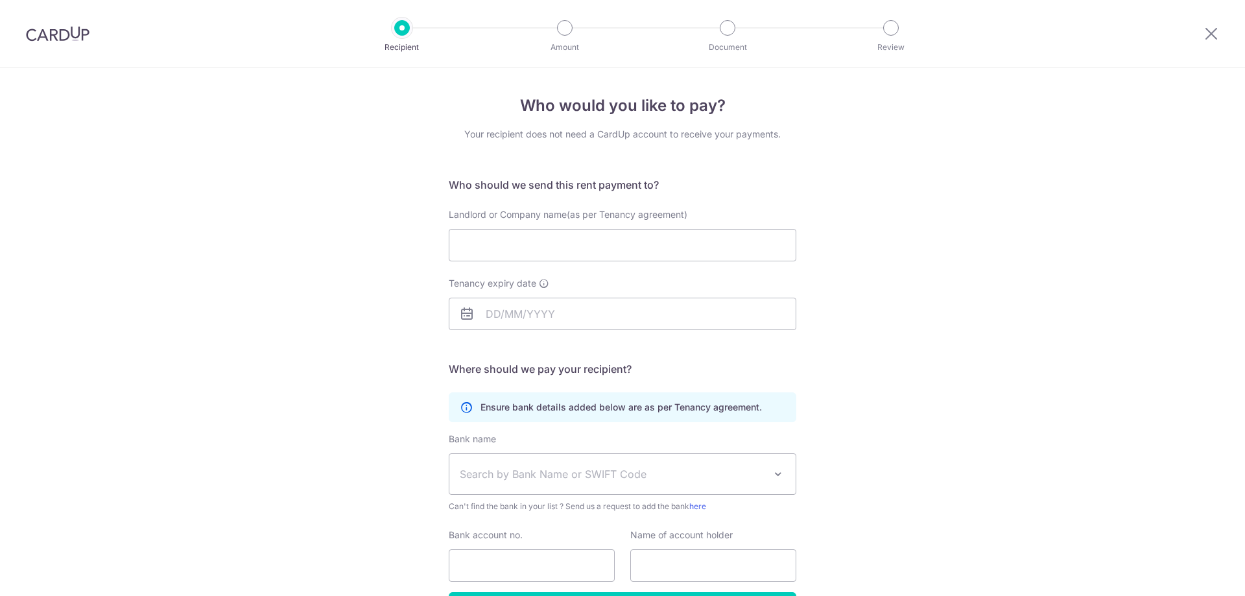 The height and width of the screenshot is (596, 1245). Describe the element at coordinates (698, 506) in the screenshot. I see `a: here` at that location.